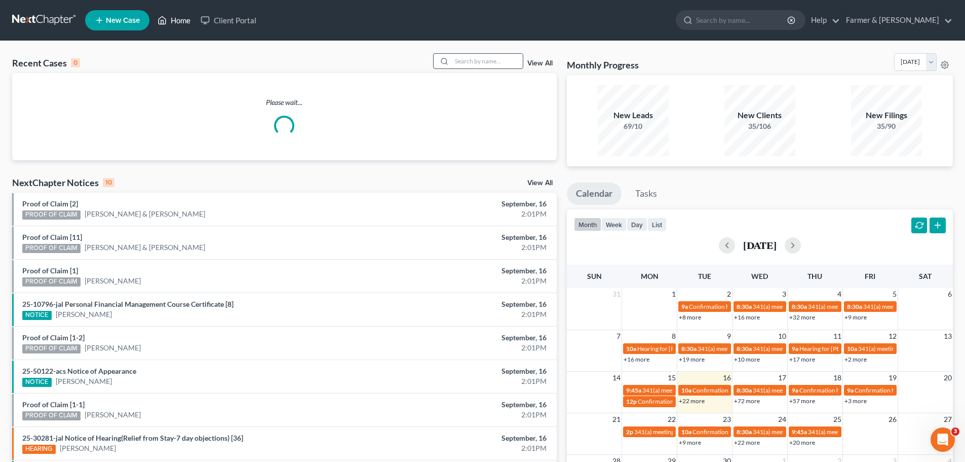 Image resolution: width=965 pixels, height=462 pixels. What do you see at coordinates (690, 317) in the screenshot?
I see `a: +8 more` at bounding box center [690, 317].